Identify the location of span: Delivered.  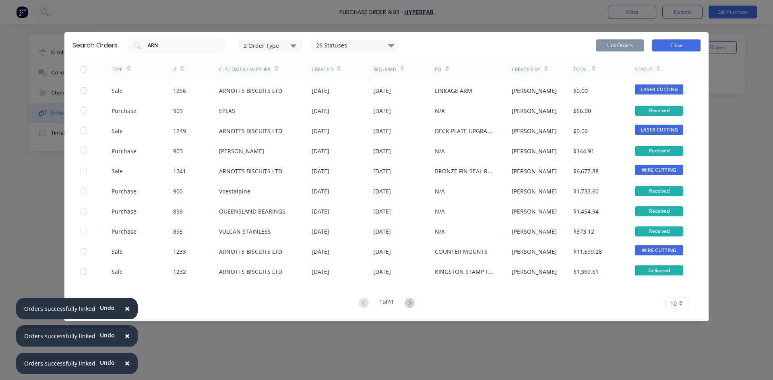
(659, 270).